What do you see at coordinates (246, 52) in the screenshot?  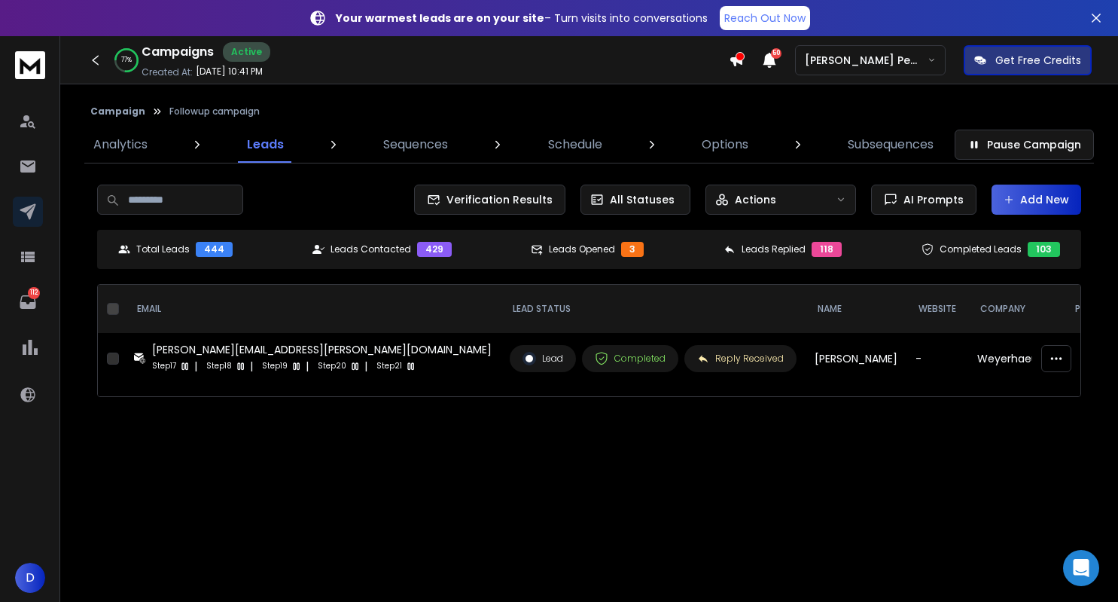 I see `div: Active` at bounding box center [246, 52].